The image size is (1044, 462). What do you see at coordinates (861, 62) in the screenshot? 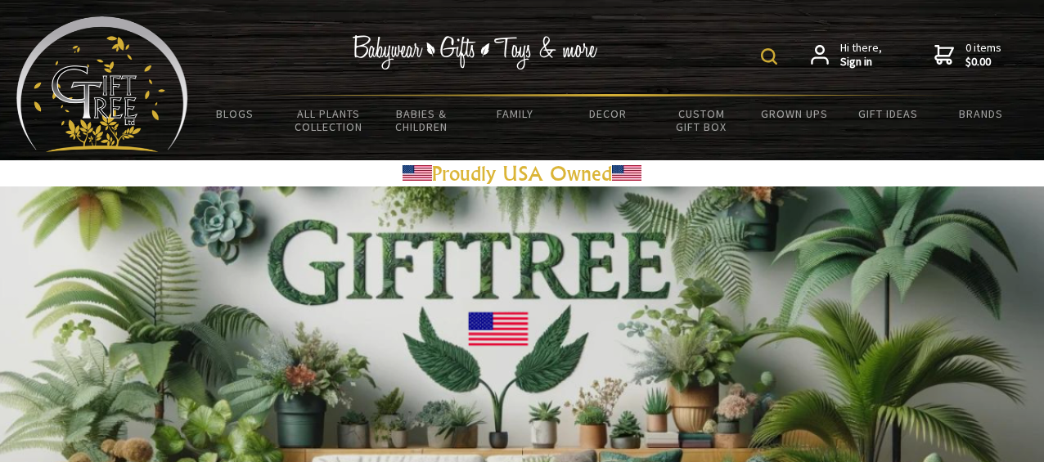
I see `strong: Sign in` at bounding box center [861, 62].